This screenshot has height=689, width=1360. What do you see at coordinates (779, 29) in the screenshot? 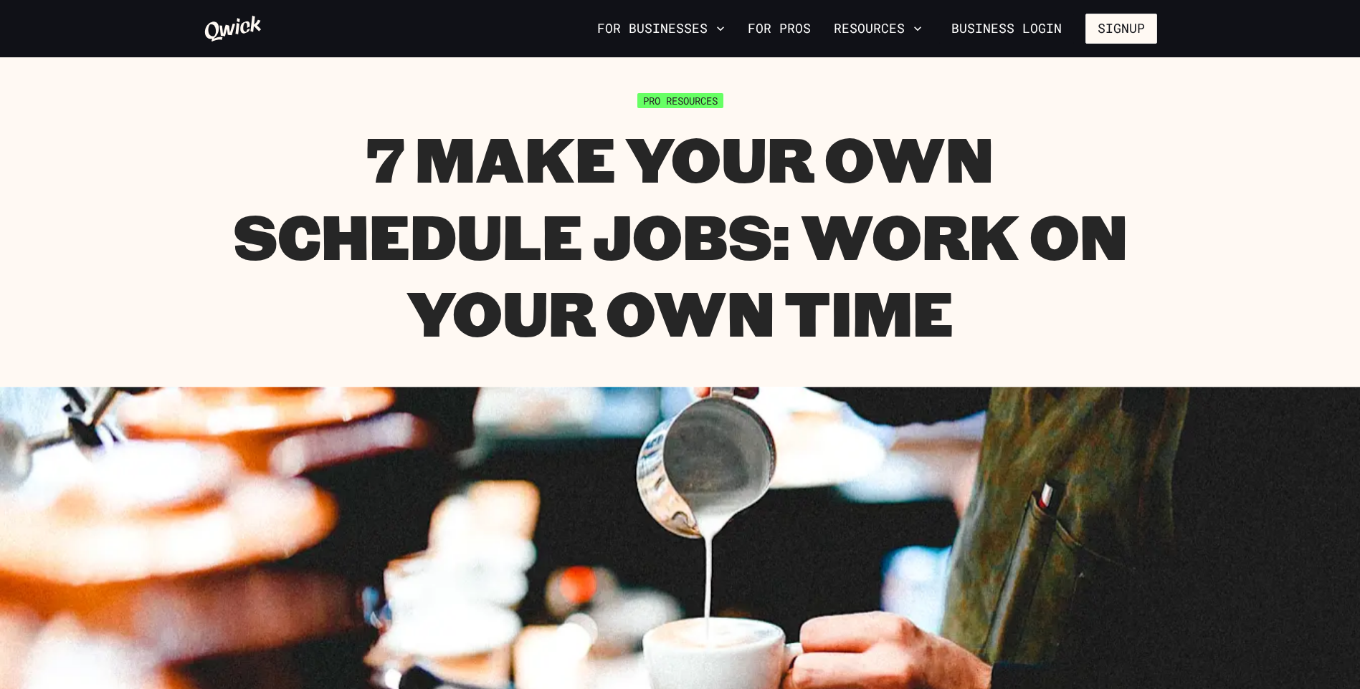
I see `a: For Pros` at bounding box center [779, 29].